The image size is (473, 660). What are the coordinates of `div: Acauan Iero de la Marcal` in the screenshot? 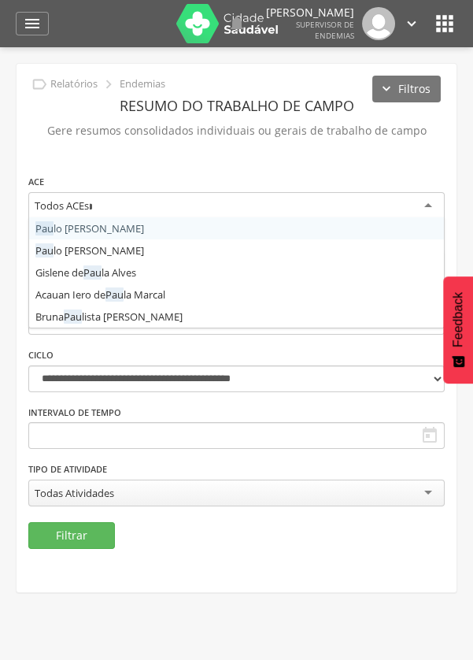 It's located at (236, 295).